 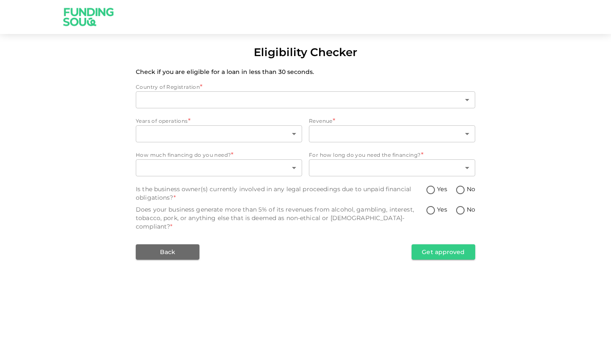 What do you see at coordinates (281, 193) in the screenshot?
I see `div: Is the business owner(s) currently involved in any legal proceedings due to unpaid financial obli...` at bounding box center [281, 193].